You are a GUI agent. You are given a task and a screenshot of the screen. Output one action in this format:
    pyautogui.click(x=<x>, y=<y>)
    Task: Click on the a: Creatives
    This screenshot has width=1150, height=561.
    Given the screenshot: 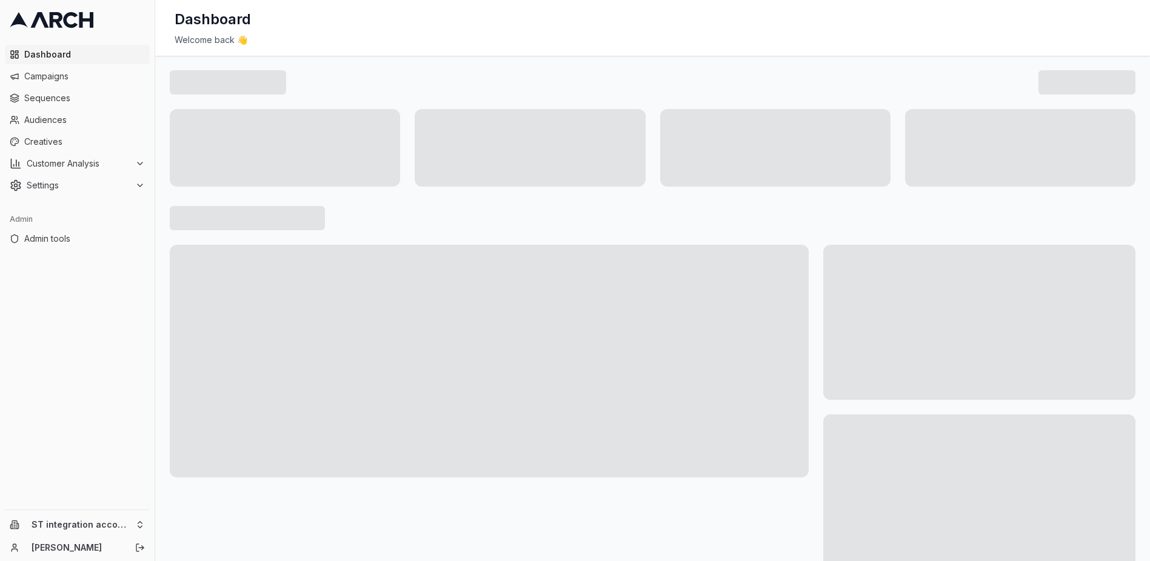 What is the action you would take?
    pyautogui.click(x=77, y=142)
    